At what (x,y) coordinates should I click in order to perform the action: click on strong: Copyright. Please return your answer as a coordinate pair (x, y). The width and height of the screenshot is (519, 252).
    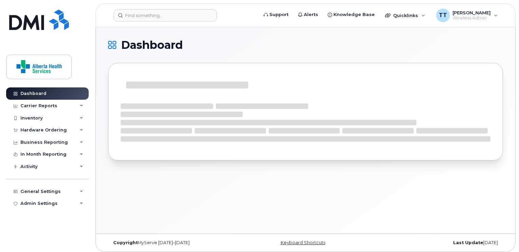
    Looking at the image, I should click on (126, 242).